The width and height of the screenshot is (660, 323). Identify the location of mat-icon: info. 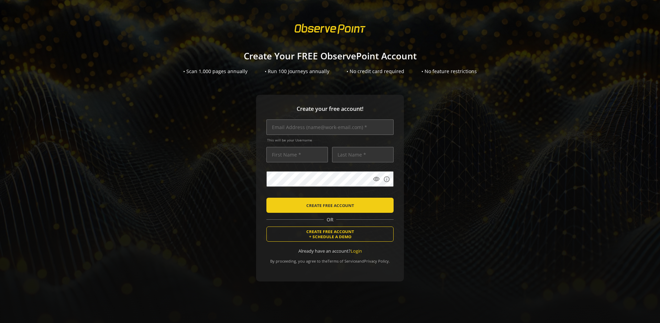
(387, 179).